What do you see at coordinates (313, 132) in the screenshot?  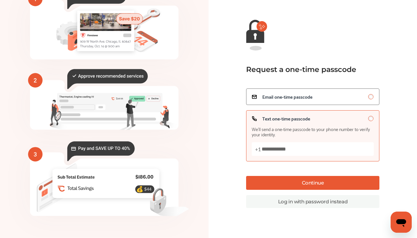 I see `span: We’ll send a one-time passcode to your phone number to verify your identity.` at bounding box center [313, 132].